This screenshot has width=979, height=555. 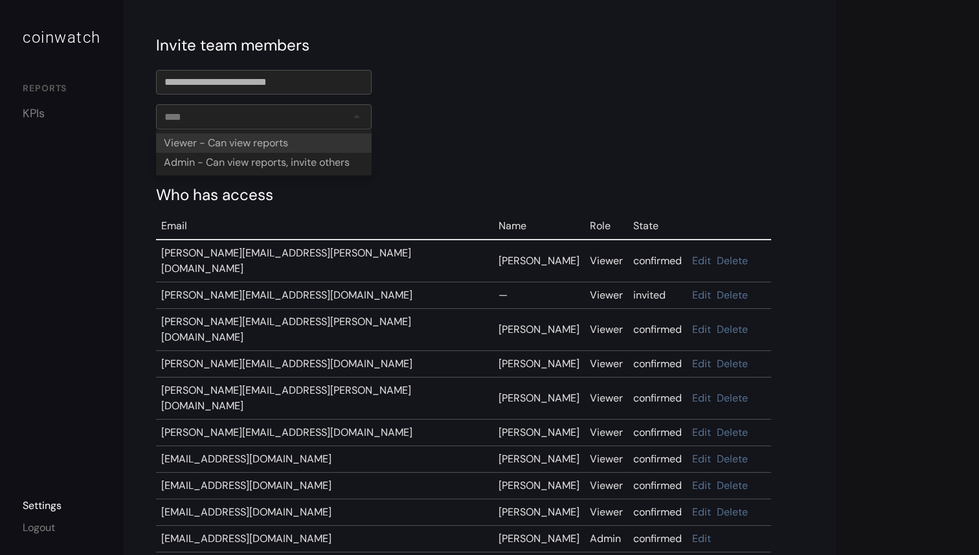 I want to click on div: Who has access, so click(x=480, y=195).